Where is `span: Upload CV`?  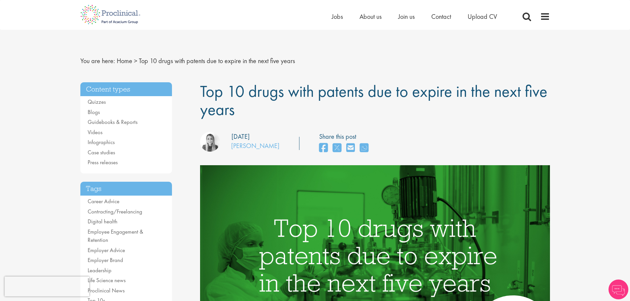
span: Upload CV is located at coordinates (483, 17).